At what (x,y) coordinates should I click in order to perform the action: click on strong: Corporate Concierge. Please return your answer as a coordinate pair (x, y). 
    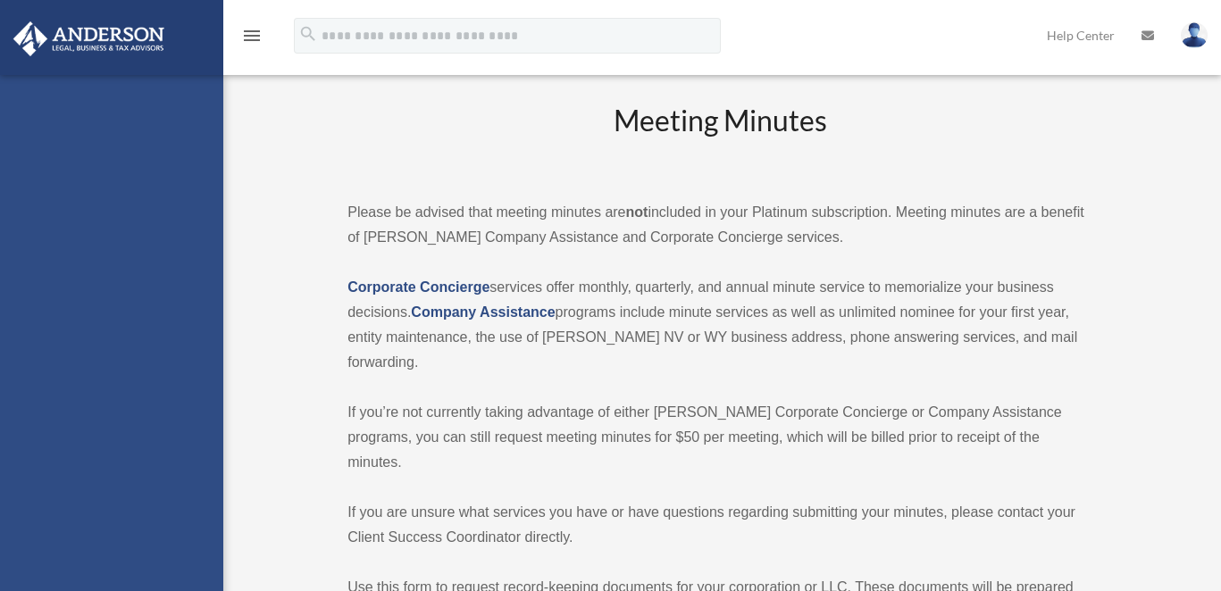
    Looking at the image, I should click on (418, 287).